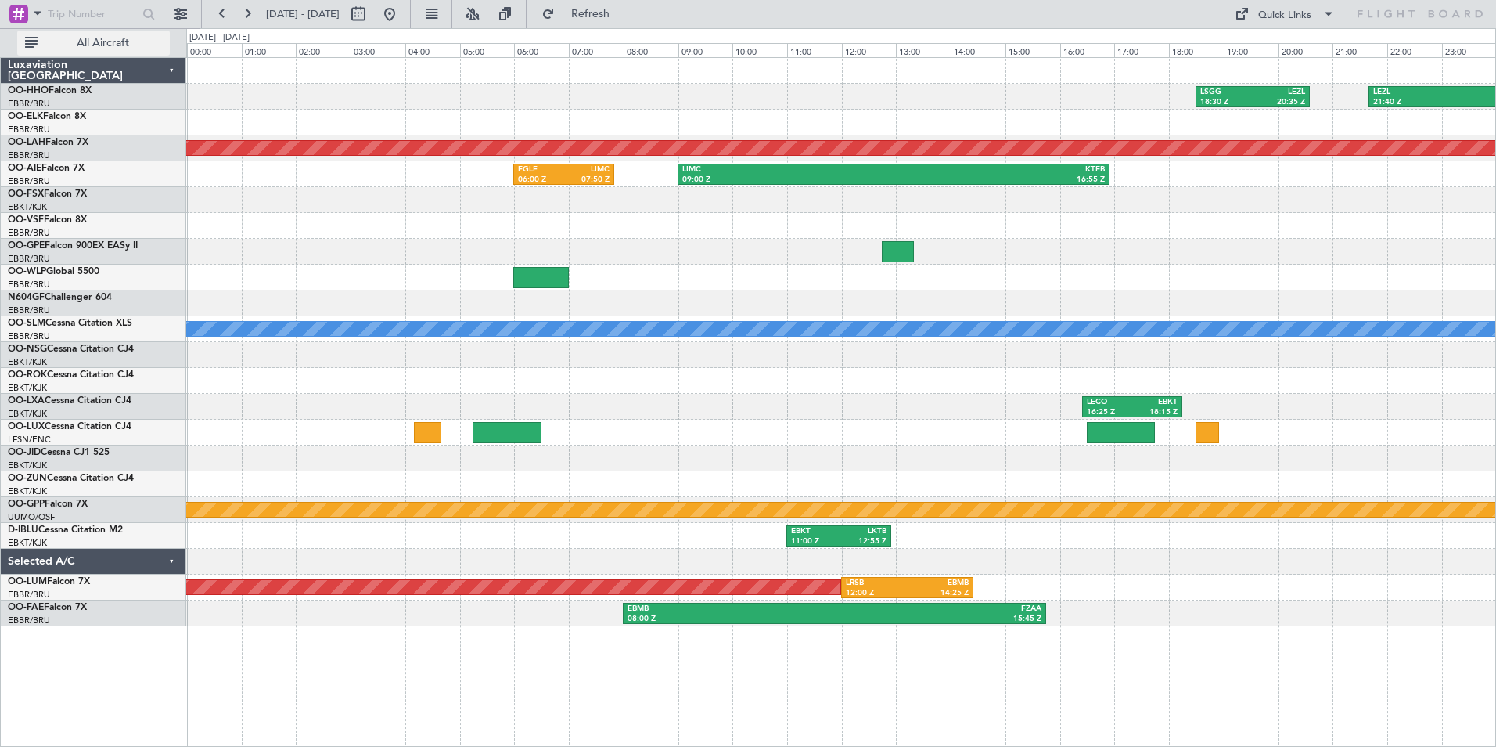 The width and height of the screenshot is (1496, 747). What do you see at coordinates (26, 427) in the screenshot?
I see `span: OO-LUX` at bounding box center [26, 427].